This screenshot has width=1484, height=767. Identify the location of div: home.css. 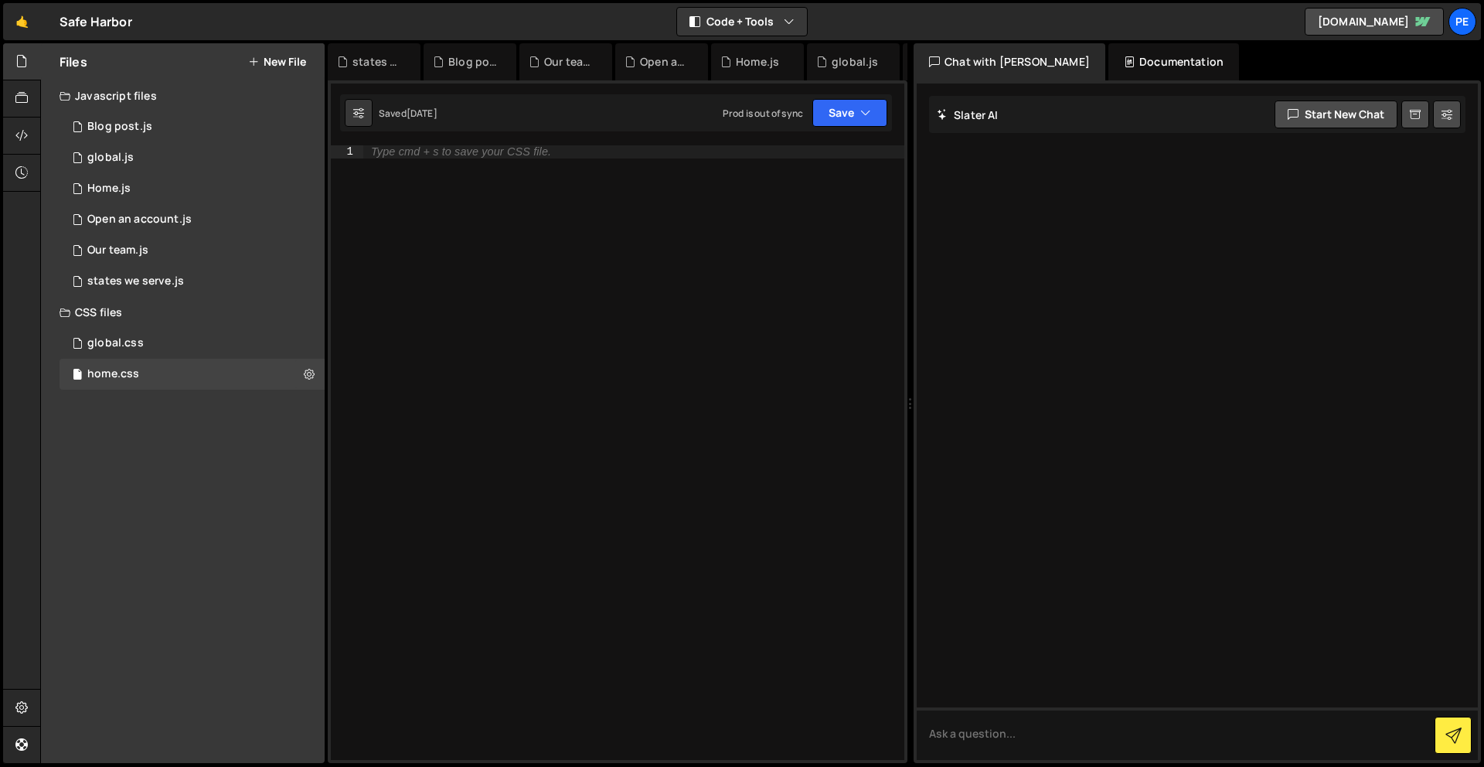
(113, 374).